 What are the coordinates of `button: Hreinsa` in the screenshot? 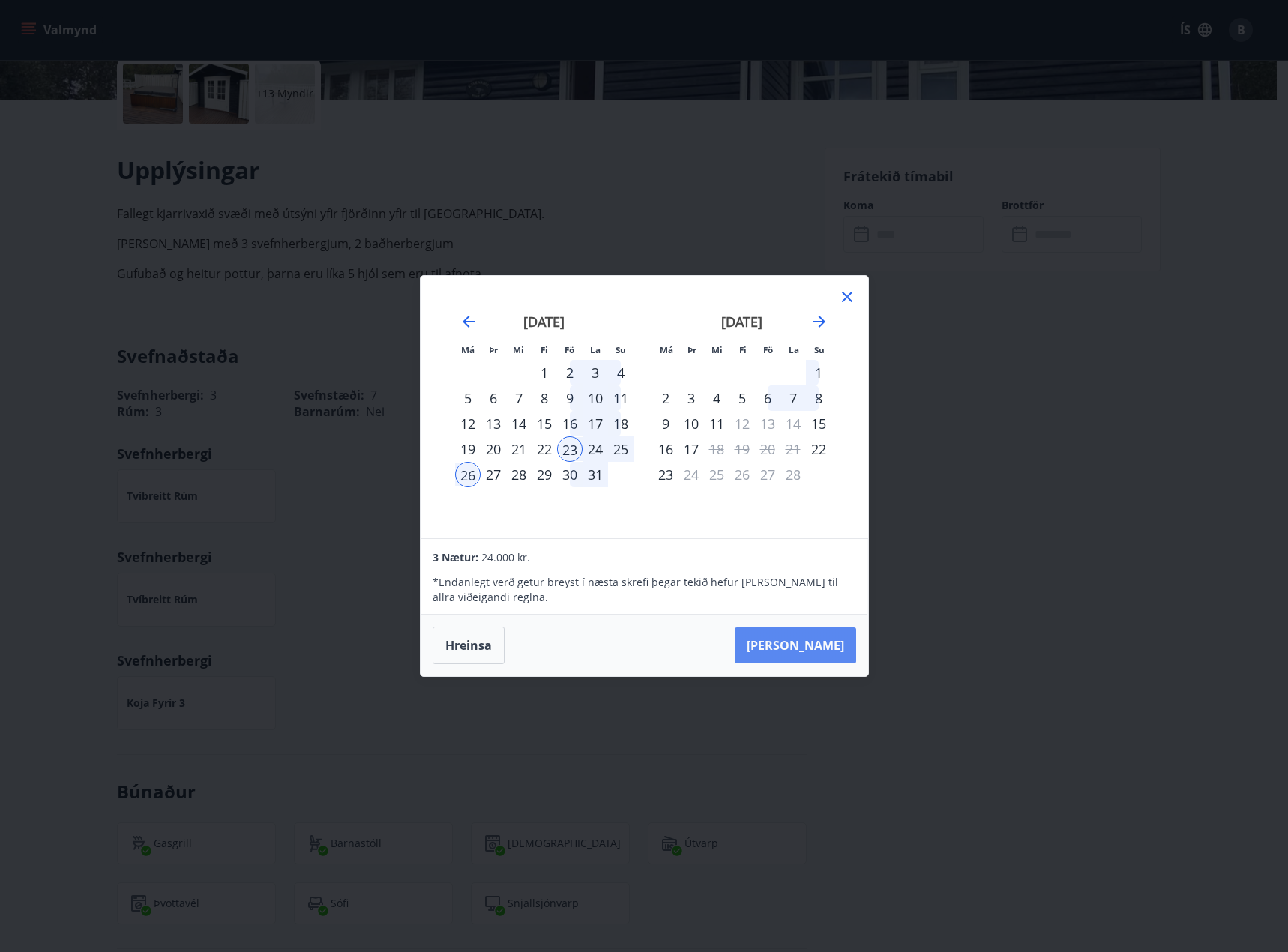 It's located at (468, 645).